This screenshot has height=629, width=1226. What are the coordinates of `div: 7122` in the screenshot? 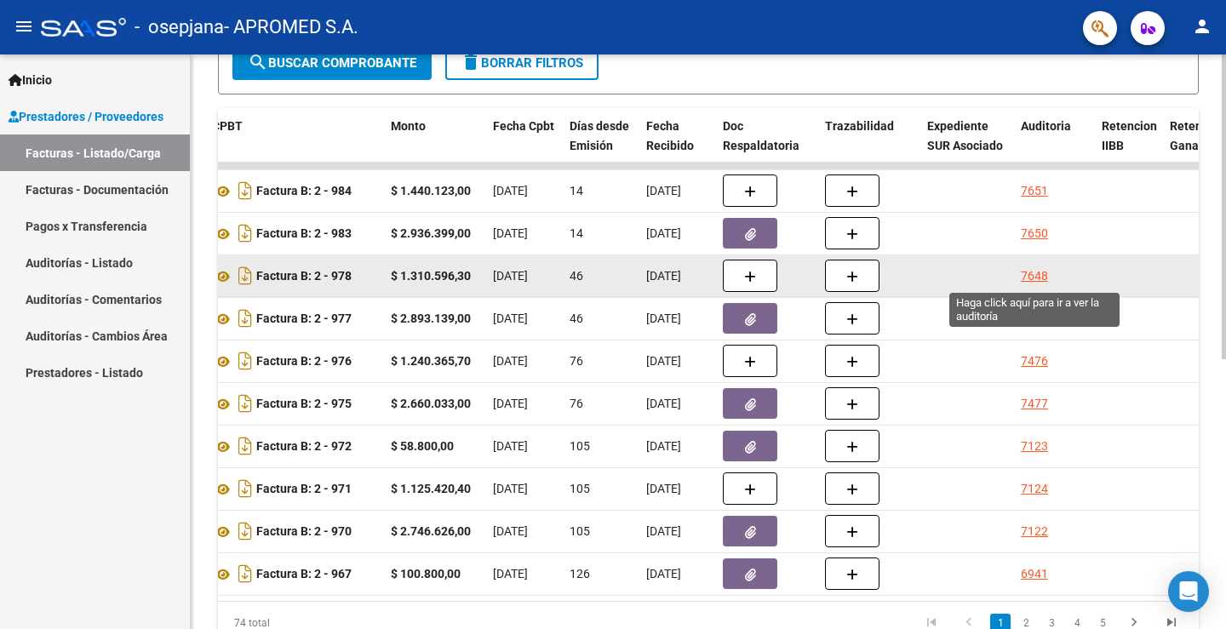 It's located at (1035, 531).